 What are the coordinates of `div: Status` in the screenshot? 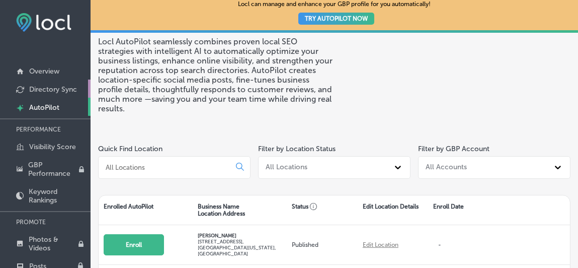 It's located at (323, 210).